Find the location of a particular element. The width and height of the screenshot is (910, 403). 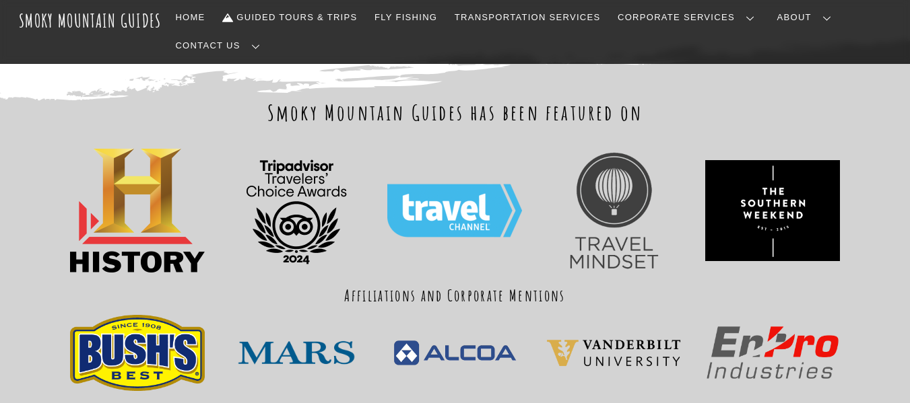

a: Home is located at coordinates (191, 18).